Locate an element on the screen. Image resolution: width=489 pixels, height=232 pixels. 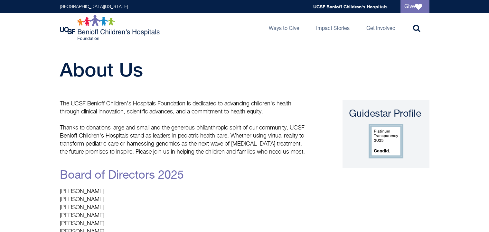
a: UCSF Benioff Children's Hospitals is located at coordinates (350, 6).